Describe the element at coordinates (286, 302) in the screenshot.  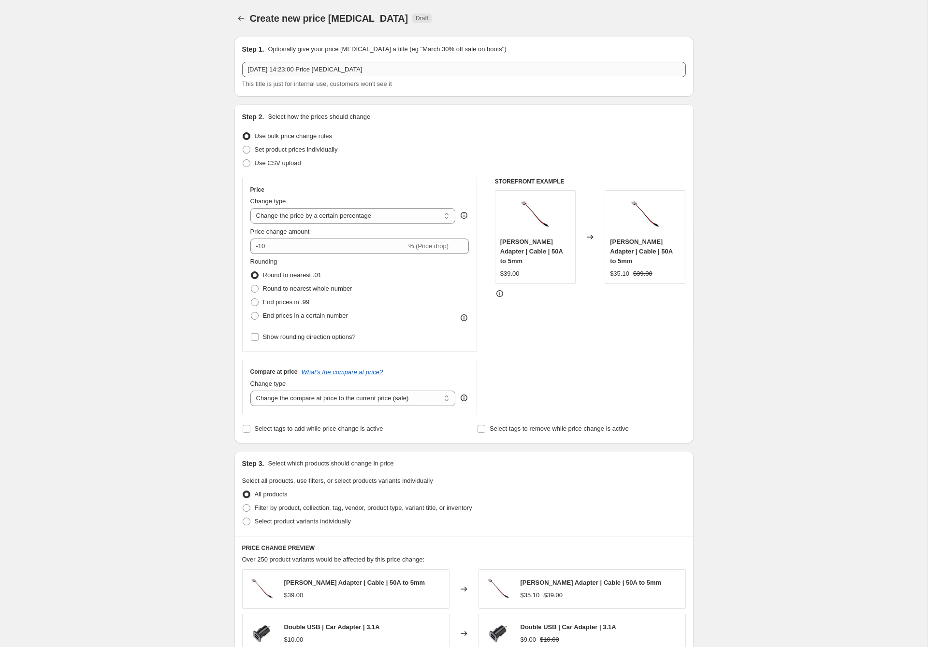
I see `span: End prices in .99` at that location.